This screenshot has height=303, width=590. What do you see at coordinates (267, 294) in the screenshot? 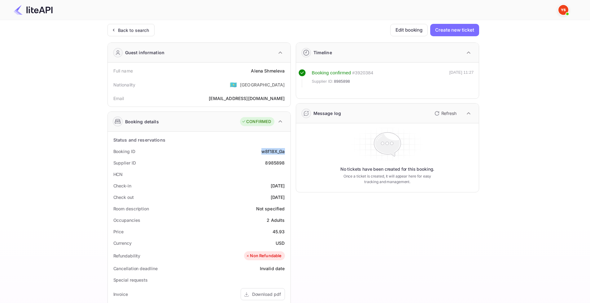
I see `div: Download pdf` at bounding box center [267, 294].